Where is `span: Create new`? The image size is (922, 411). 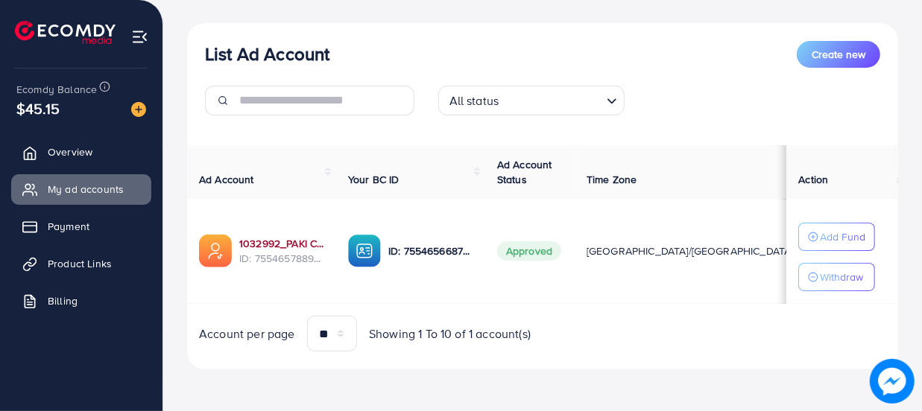
span: Create new is located at coordinates (839, 54).